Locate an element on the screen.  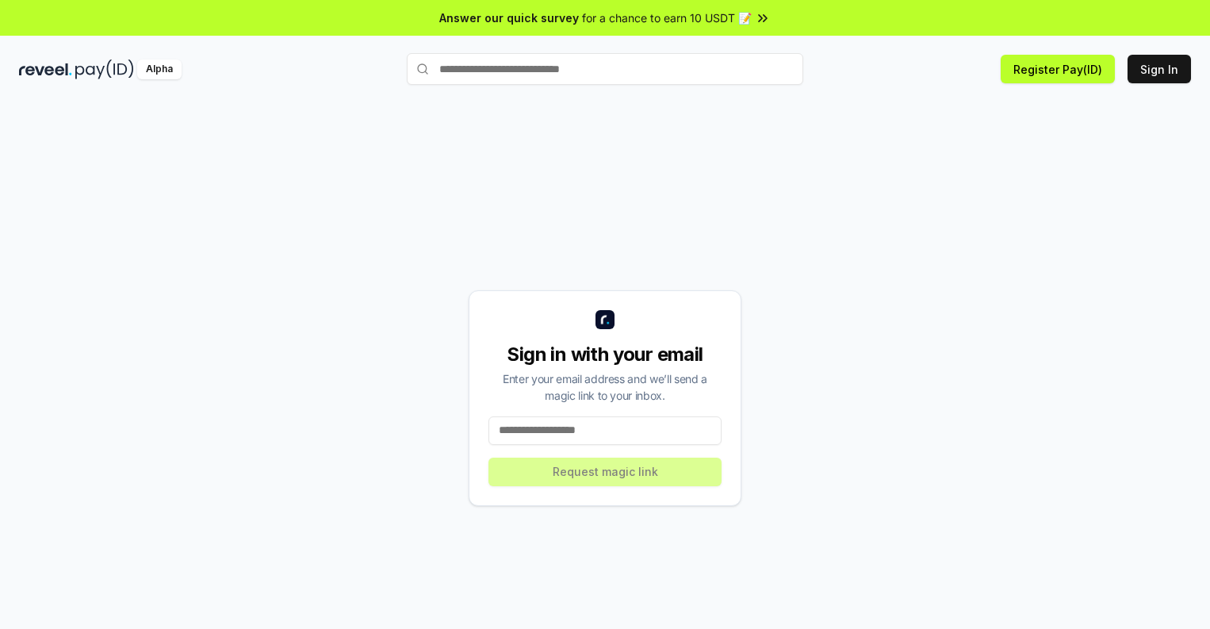
img: reveel_dark is located at coordinates (45, 69).